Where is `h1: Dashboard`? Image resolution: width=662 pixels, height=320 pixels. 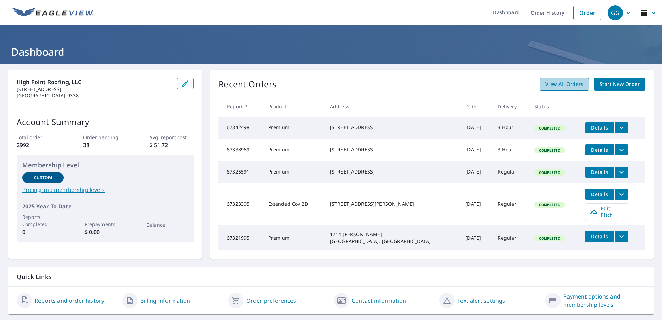 h1: Dashboard is located at coordinates (331, 52).